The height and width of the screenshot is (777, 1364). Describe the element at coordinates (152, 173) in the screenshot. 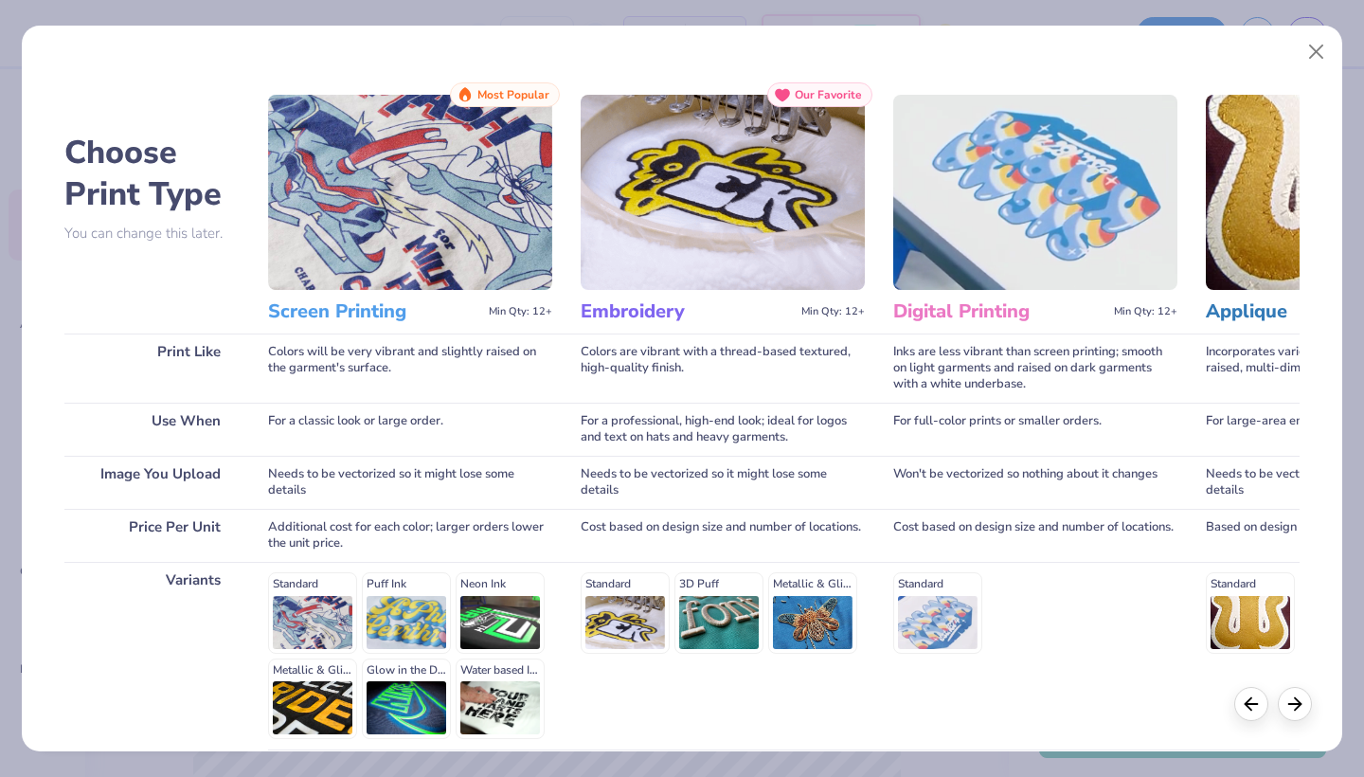

I see `h2: Choose Print Type` at that location.